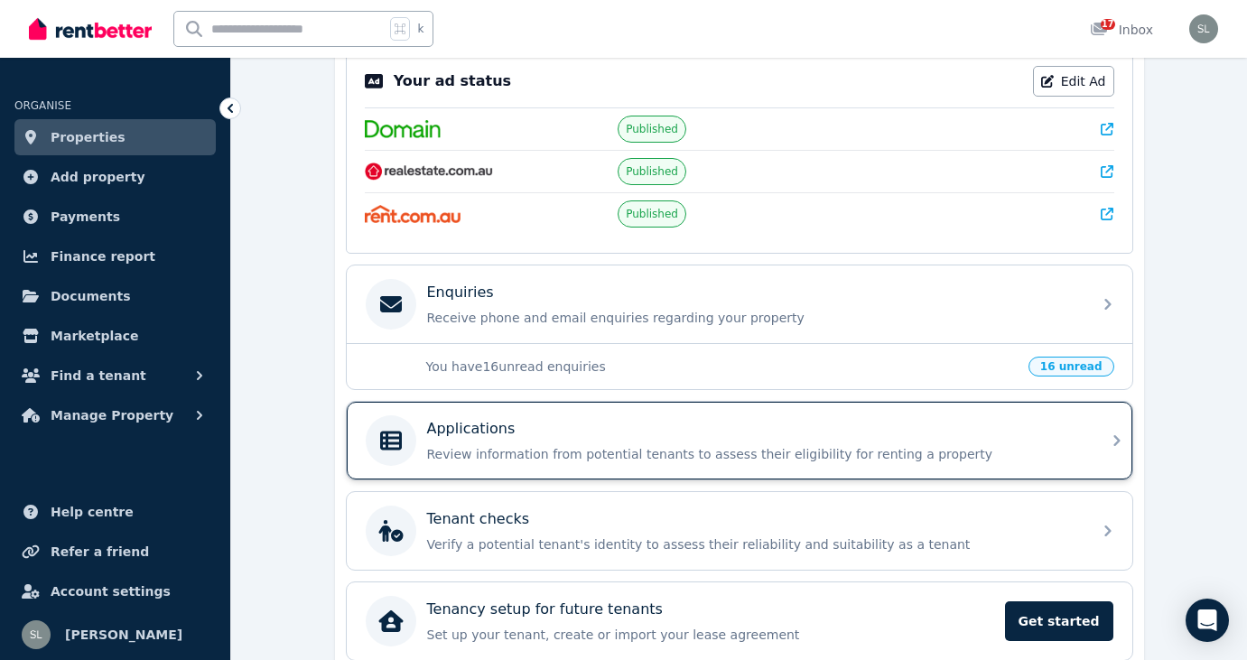 Image resolution: width=1247 pixels, height=660 pixels. I want to click on a: ApplicationsReview information from potential tenants to assess their eligibility for renting a p..., so click(739, 441).